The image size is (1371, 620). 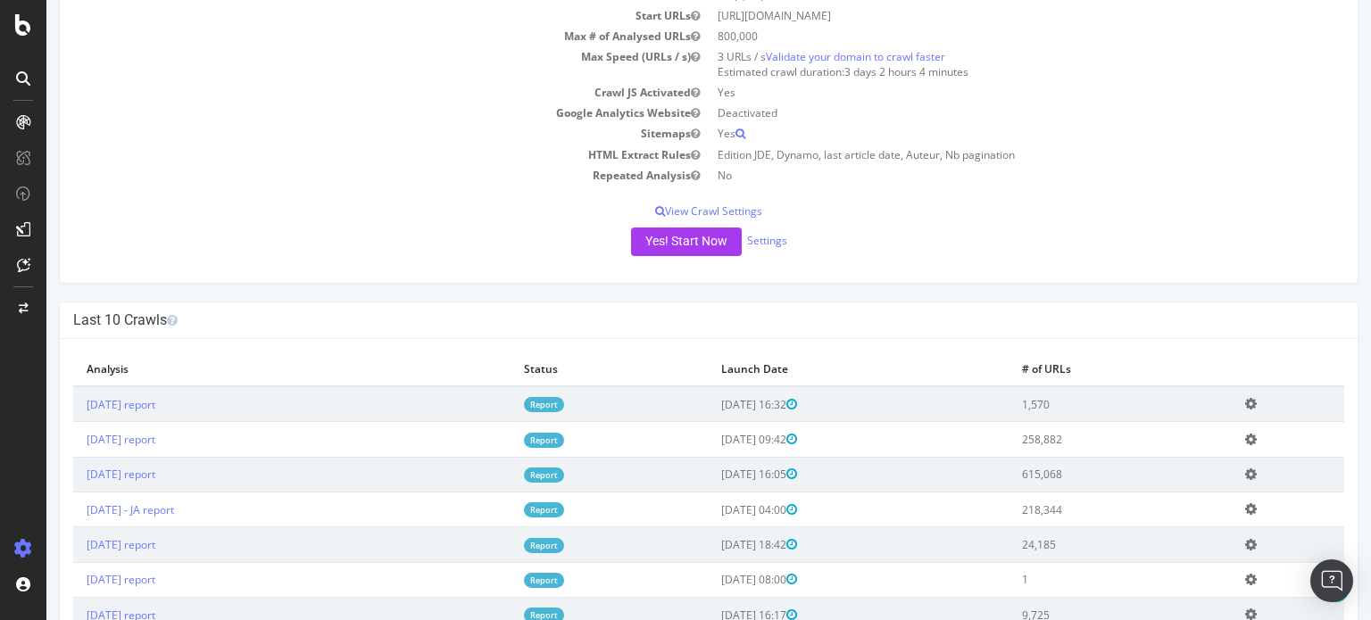 What do you see at coordinates (1074, 544) in the screenshot?
I see `td: 24,185` at bounding box center [1074, 544].